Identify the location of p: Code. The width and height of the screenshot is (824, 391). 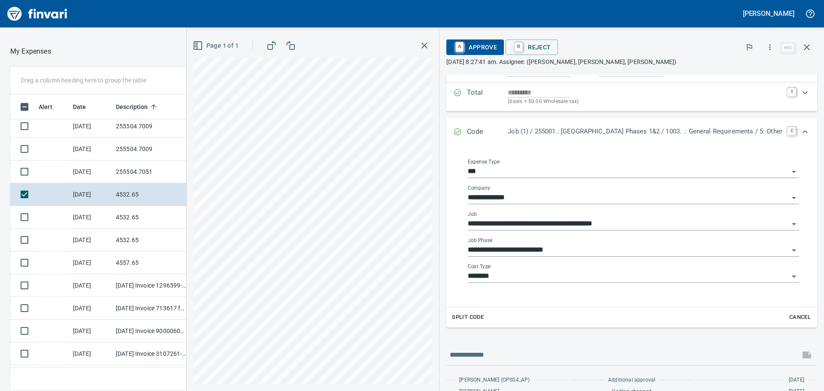
(487, 132).